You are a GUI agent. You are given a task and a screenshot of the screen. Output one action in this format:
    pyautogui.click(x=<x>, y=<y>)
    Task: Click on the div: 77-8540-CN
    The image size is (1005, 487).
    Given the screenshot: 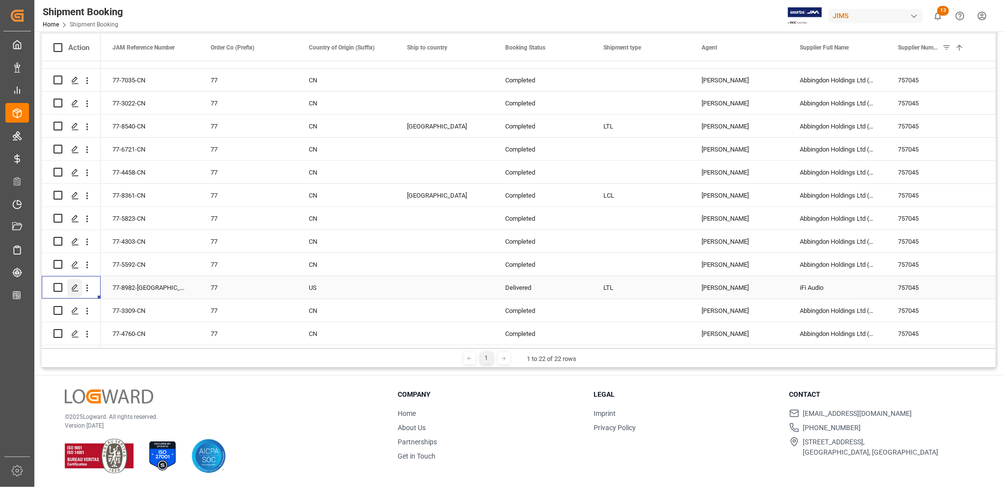 What is the action you would take?
    pyautogui.click(x=150, y=126)
    